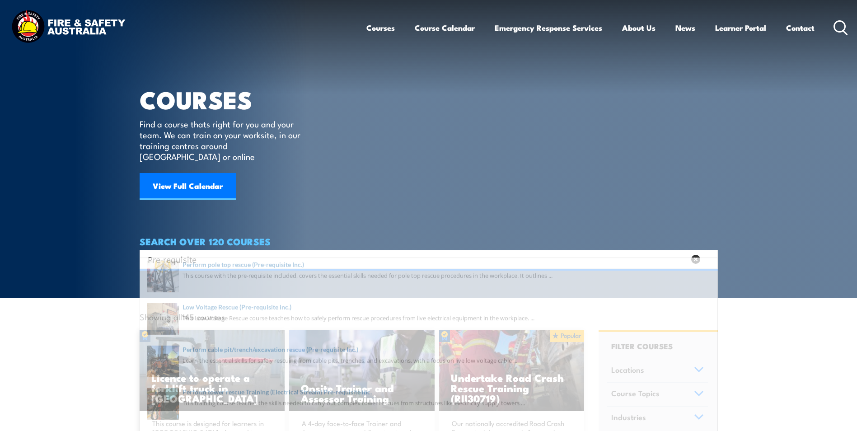 This screenshot has height=431, width=857. Describe the element at coordinates (549, 28) in the screenshot. I see `a: Emergency Response Services` at that location.